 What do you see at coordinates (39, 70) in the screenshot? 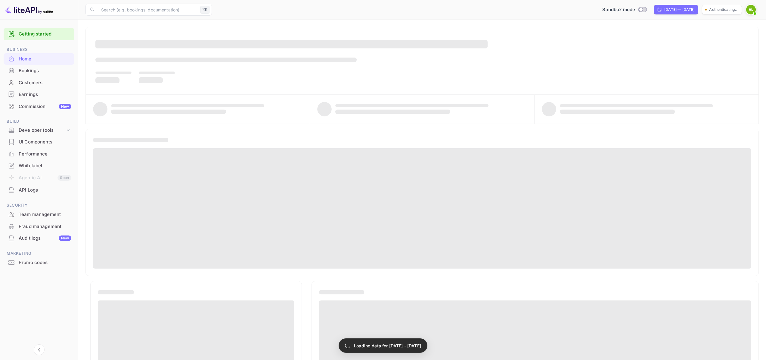
I see `a: Bookings` at bounding box center [39, 70].